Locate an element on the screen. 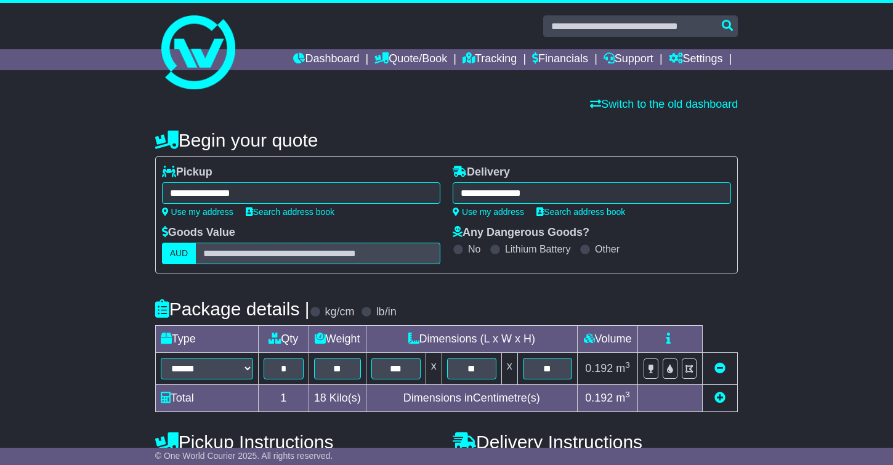  h4: Delivery Instructions is located at coordinates (595, 442).